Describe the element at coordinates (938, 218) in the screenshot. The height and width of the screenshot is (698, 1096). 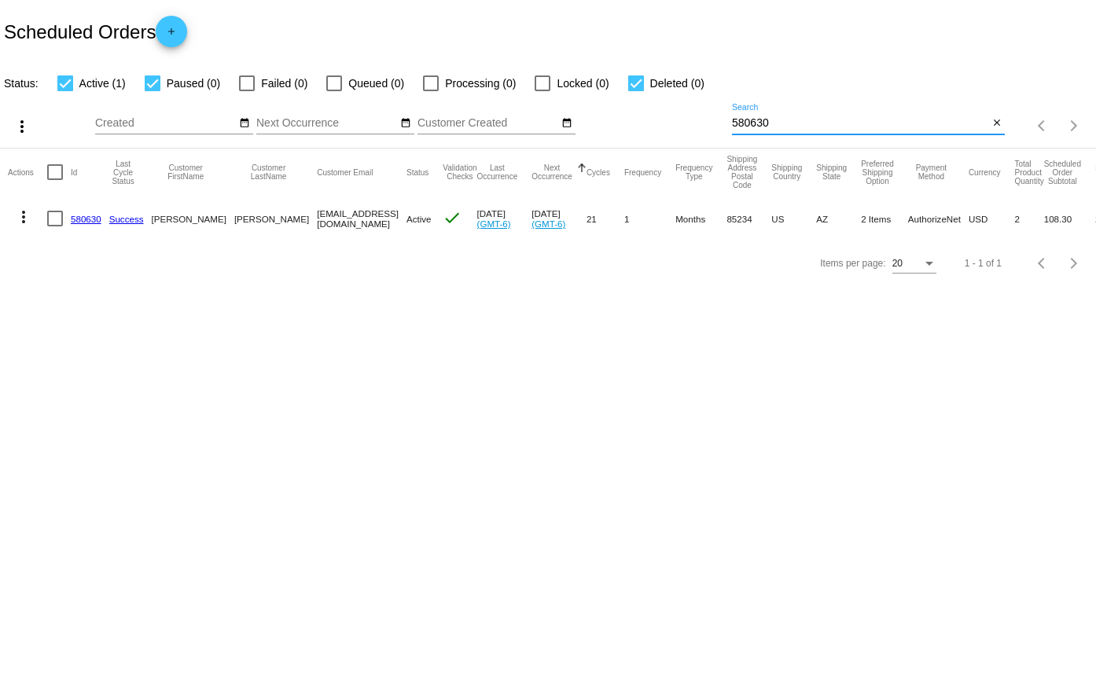
I see `mat-cell: AuthorizeNet` at that location.